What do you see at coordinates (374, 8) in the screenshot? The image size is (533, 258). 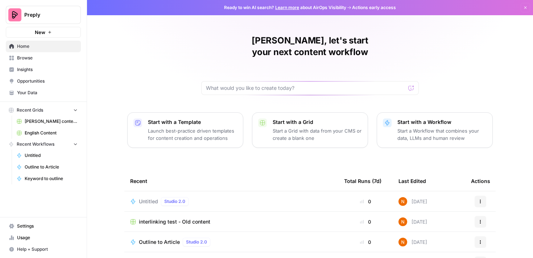 I see `span: Actions early access` at bounding box center [374, 8].